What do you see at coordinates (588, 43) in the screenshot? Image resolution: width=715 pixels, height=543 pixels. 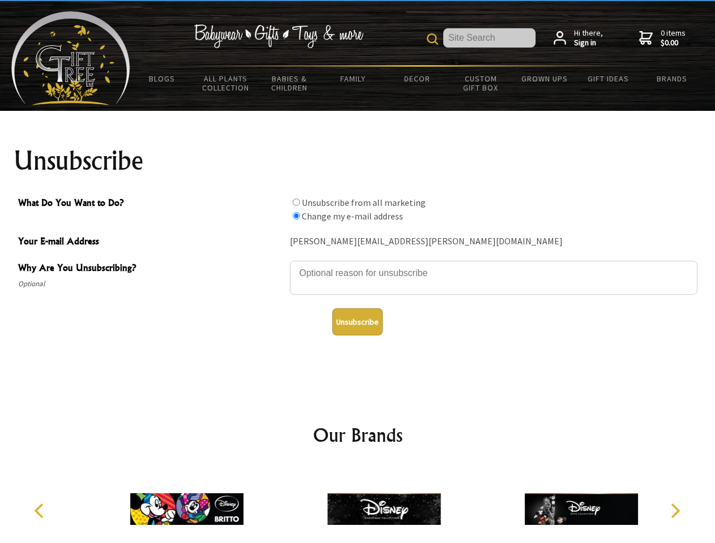 I see `strong: Sign in` at bounding box center [588, 43].